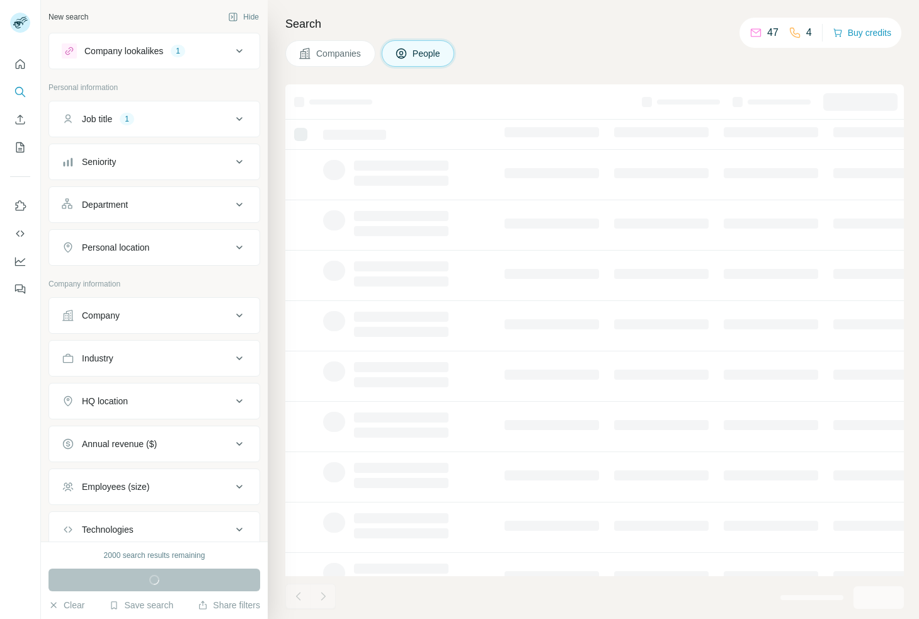  What do you see at coordinates (20, 234) in the screenshot?
I see `button: Use Surfe API` at bounding box center [20, 234].